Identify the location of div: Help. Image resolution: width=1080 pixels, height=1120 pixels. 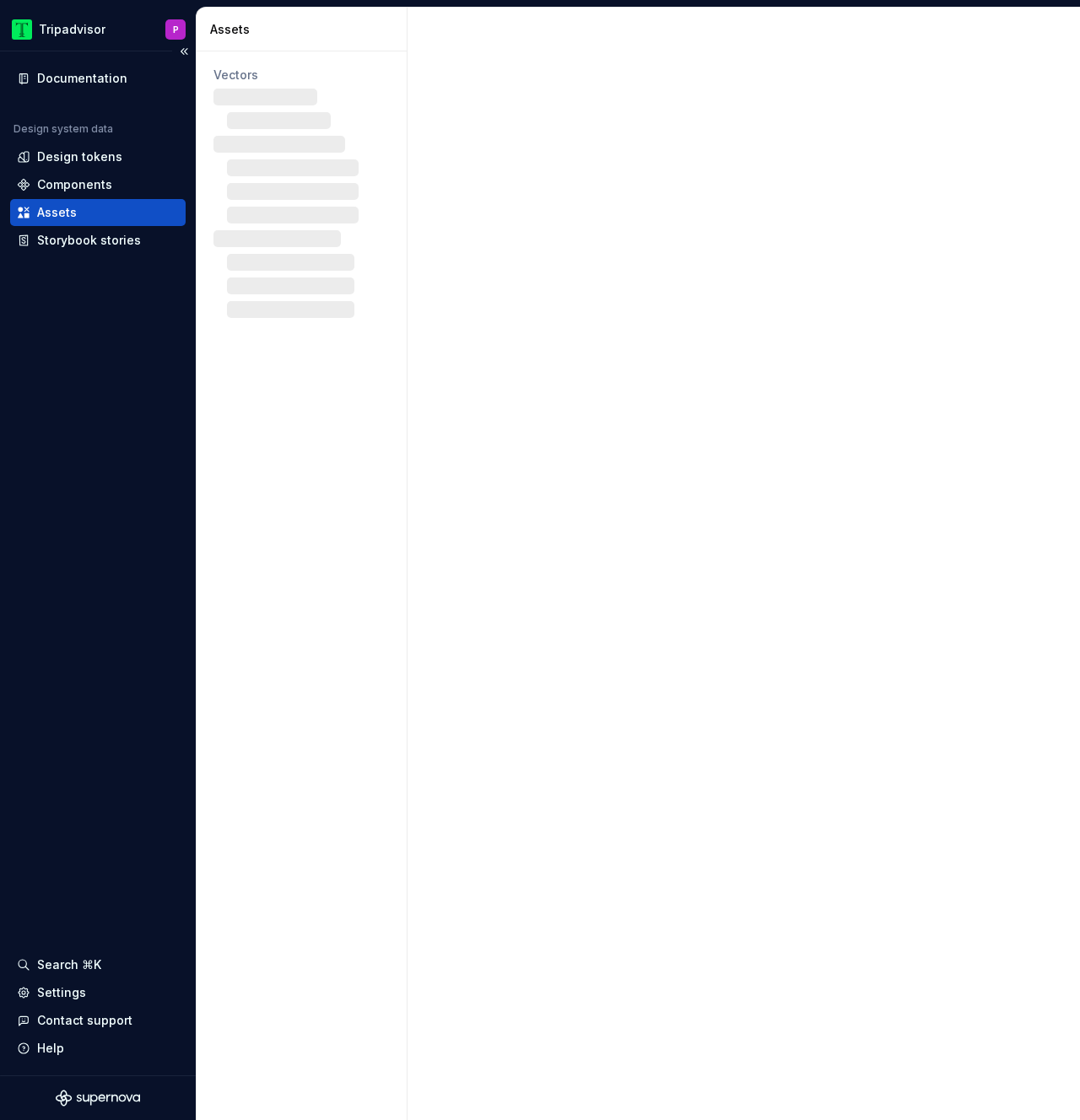
(51, 1048).